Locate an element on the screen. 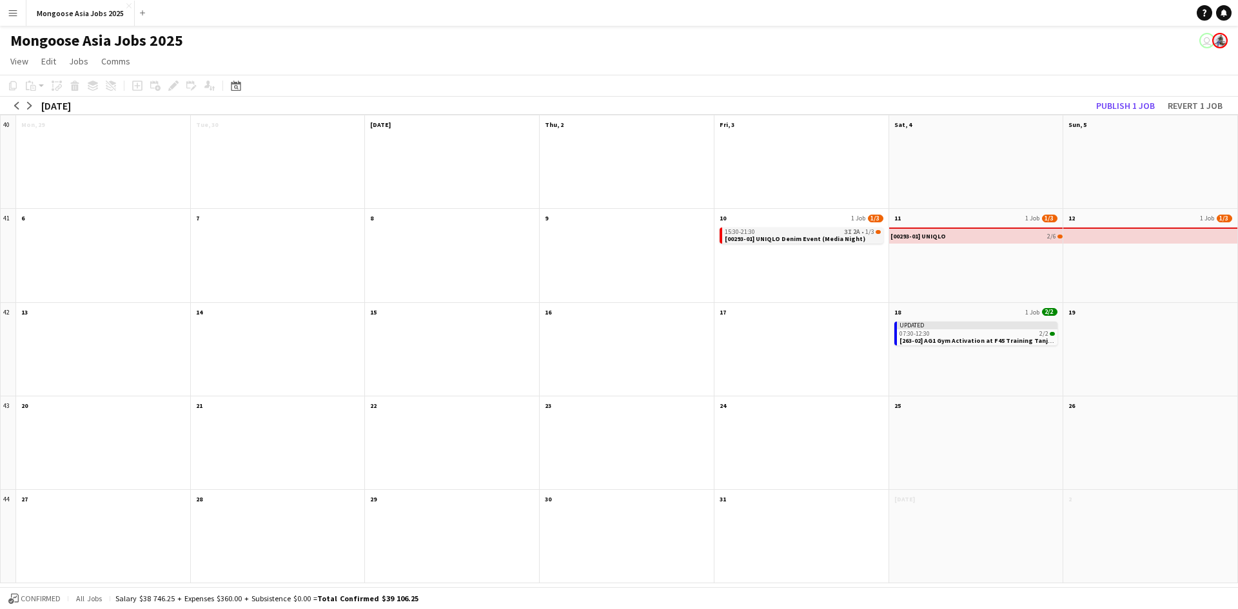 This screenshot has width=1238, height=609. span: [263-02] AG1 Gym Activation at F45 Training Tanjong Rhu is located at coordinates (987, 341).